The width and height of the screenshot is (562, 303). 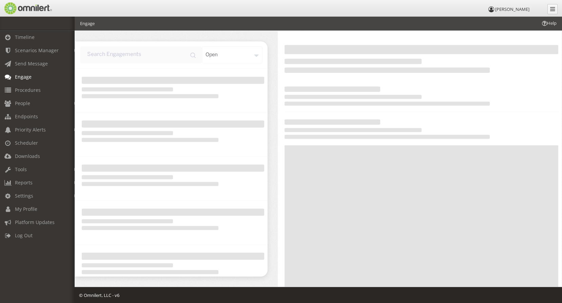 What do you see at coordinates (27, 156) in the screenshot?
I see `span: Downloads` at bounding box center [27, 156].